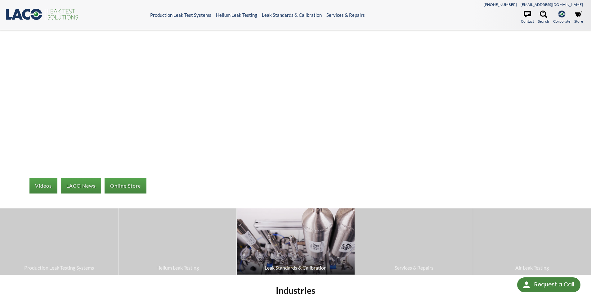 The width and height of the screenshot is (591, 296). What do you see at coordinates (544, 17) in the screenshot?
I see `a: Search` at bounding box center [544, 17].